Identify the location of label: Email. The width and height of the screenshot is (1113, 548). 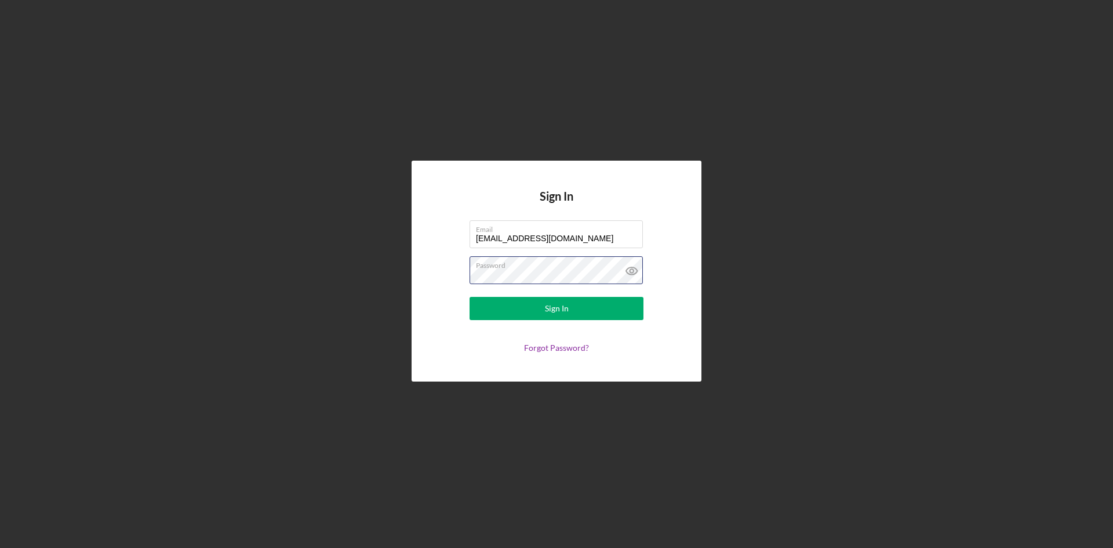
(559, 227).